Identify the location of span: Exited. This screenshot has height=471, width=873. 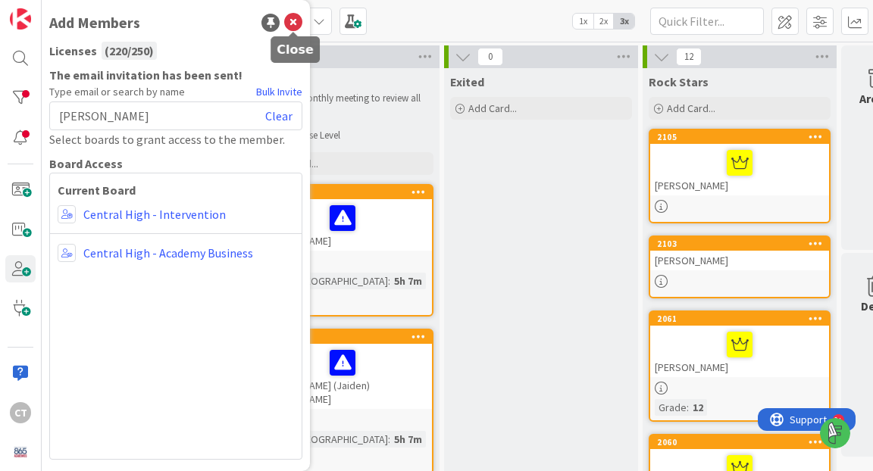
(467, 82).